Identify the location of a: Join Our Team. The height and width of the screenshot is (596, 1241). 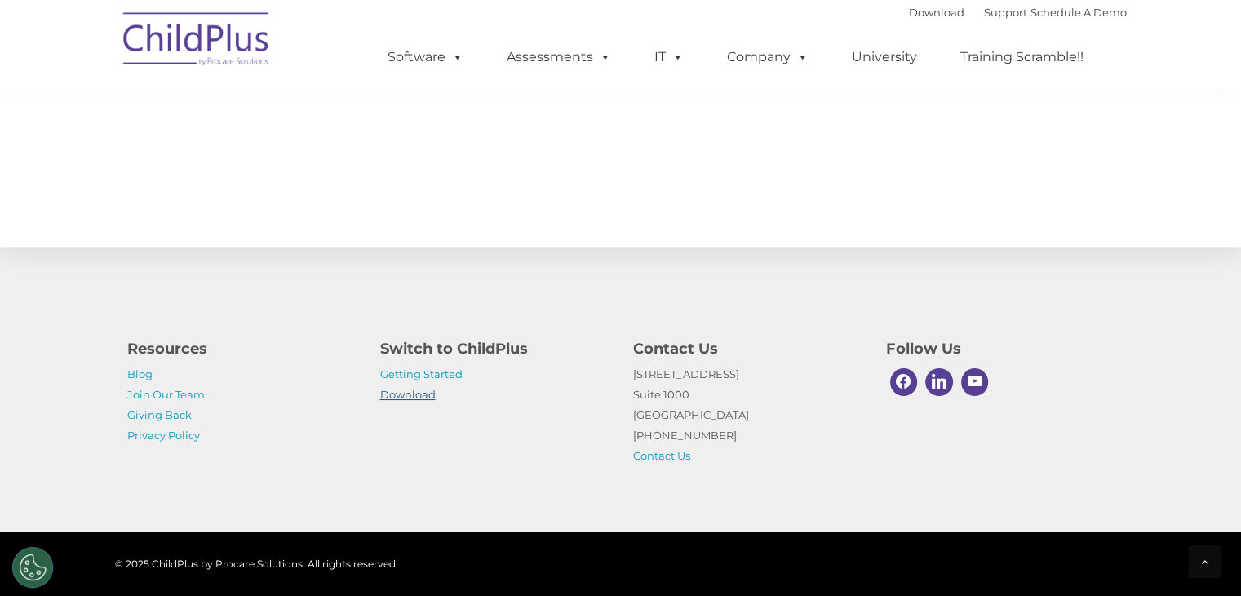
(166, 394).